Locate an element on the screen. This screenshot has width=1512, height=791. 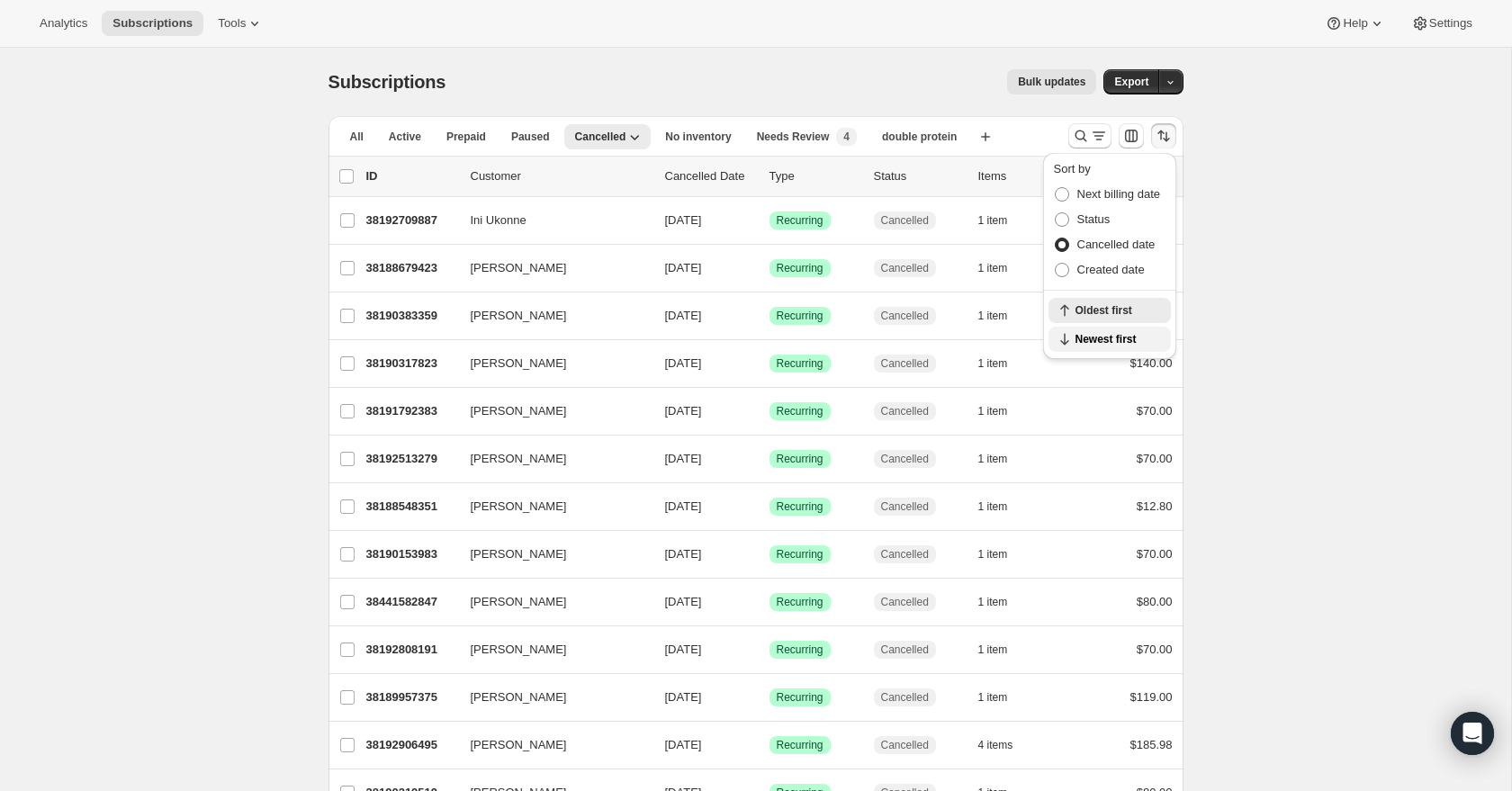
button: Export is located at coordinates (1131, 81).